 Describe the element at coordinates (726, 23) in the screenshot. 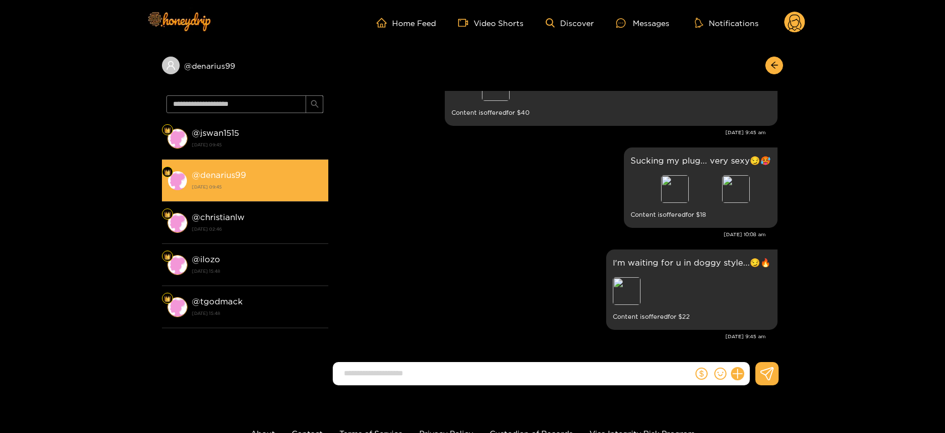

I see `button: Notifications` at that location.